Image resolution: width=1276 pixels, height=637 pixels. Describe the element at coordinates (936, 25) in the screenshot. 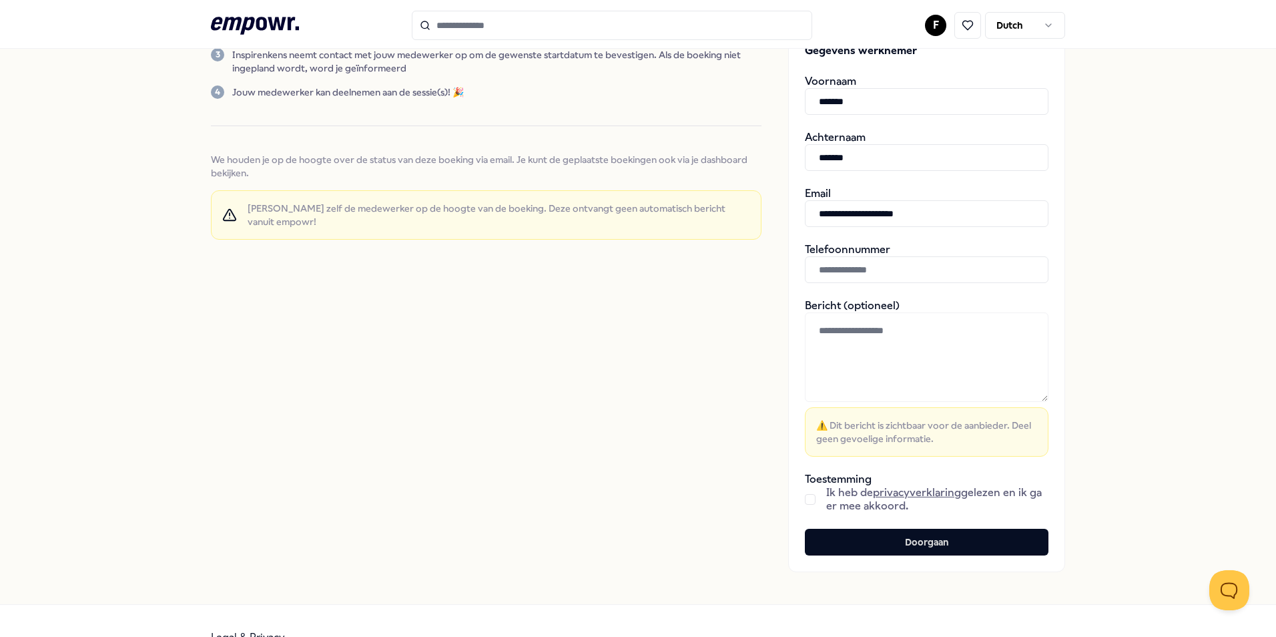

I see `button: F` at that location.